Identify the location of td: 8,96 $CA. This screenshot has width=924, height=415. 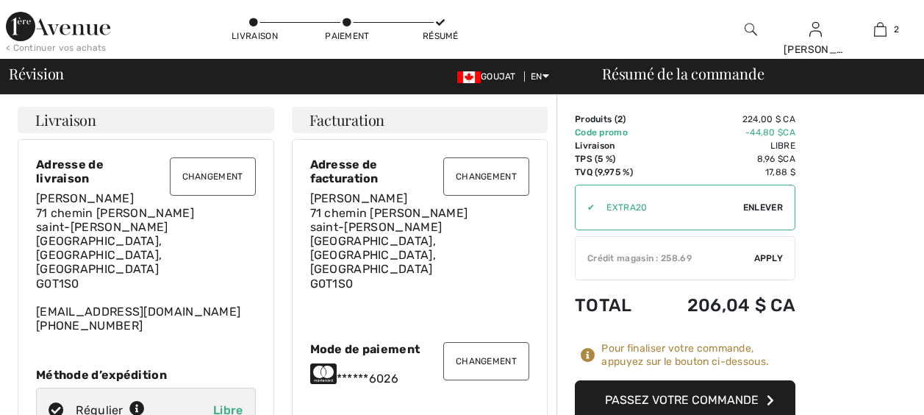
(723, 159).